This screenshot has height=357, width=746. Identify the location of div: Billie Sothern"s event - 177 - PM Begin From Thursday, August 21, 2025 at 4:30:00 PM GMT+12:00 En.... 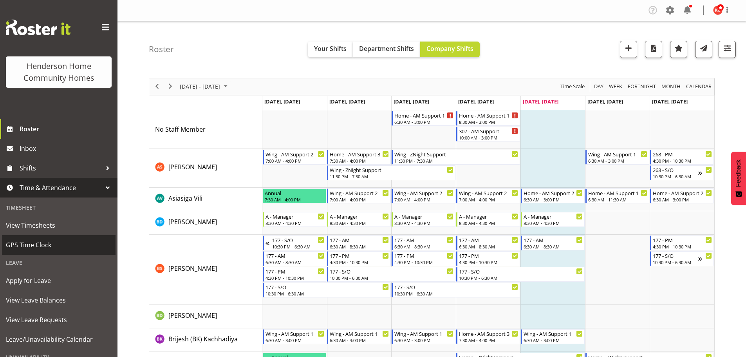
(488, 259).